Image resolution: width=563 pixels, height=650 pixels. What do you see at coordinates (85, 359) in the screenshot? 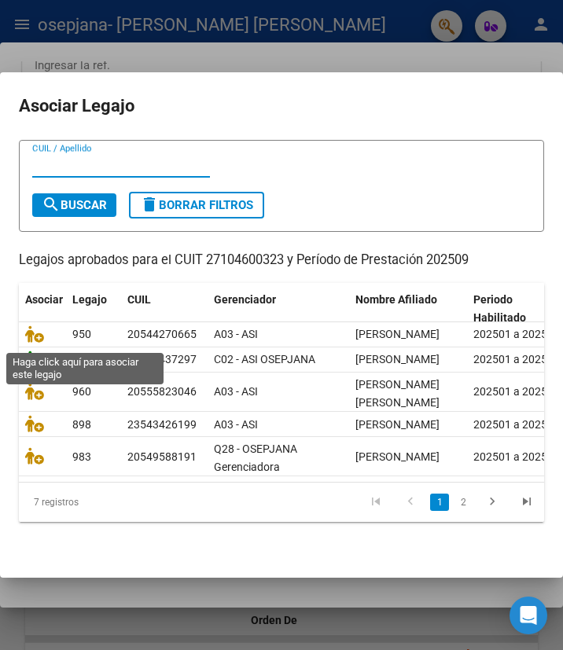
I see `span: 1120` at bounding box center [85, 359].